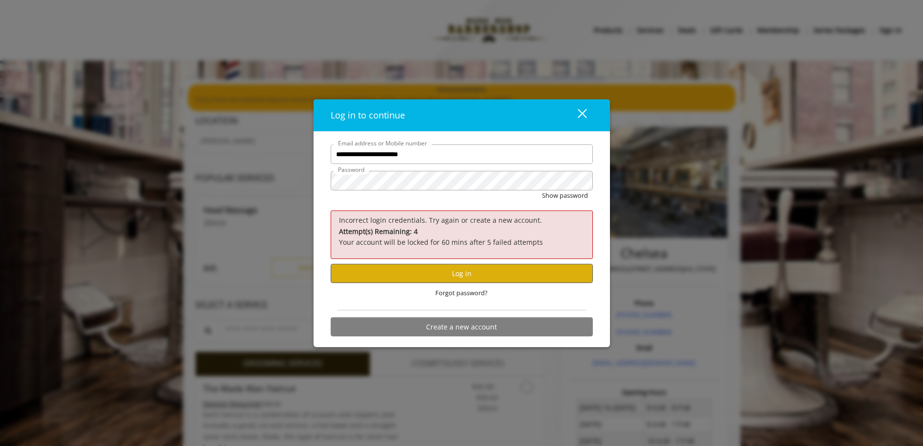  Describe the element at coordinates (565, 195) in the screenshot. I see `button: Show password` at that location.